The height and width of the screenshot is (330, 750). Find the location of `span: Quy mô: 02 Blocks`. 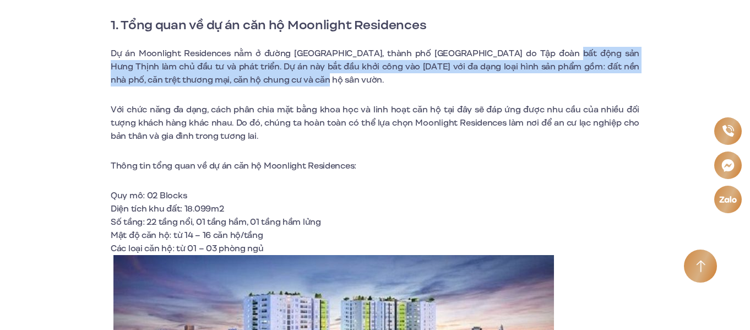

span: Quy mô: 02 Blocks is located at coordinates (149, 196).